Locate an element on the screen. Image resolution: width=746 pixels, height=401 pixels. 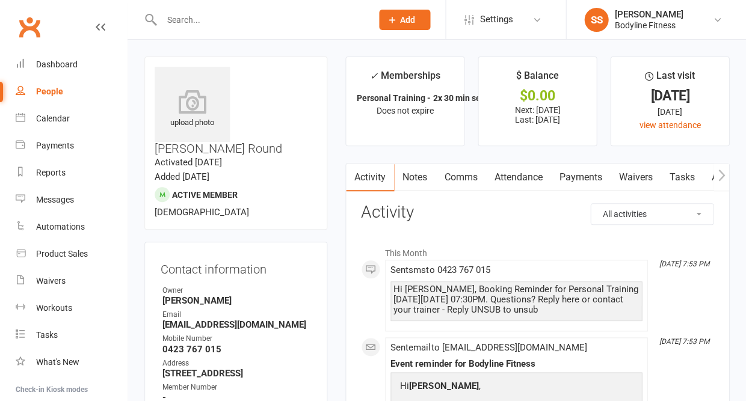
h3: Contact information is located at coordinates (236, 267).